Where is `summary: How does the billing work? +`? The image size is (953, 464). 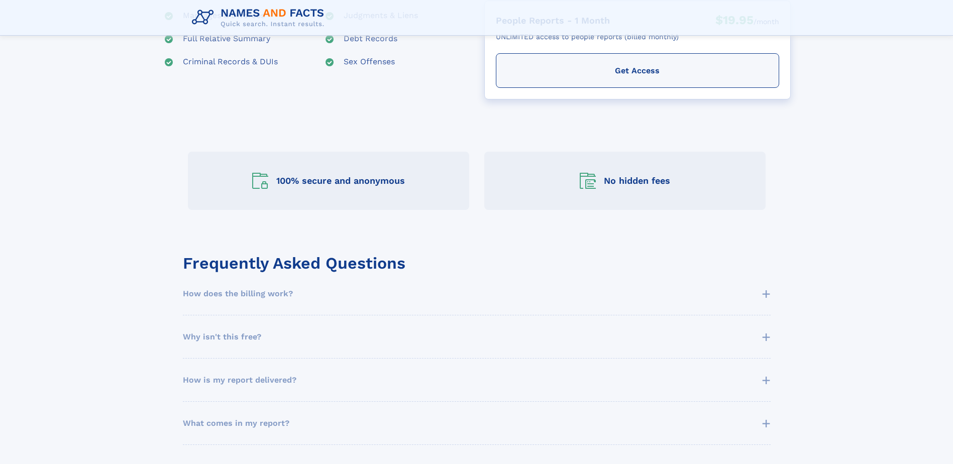
summary: How does the billing work? + is located at coordinates (477, 293).